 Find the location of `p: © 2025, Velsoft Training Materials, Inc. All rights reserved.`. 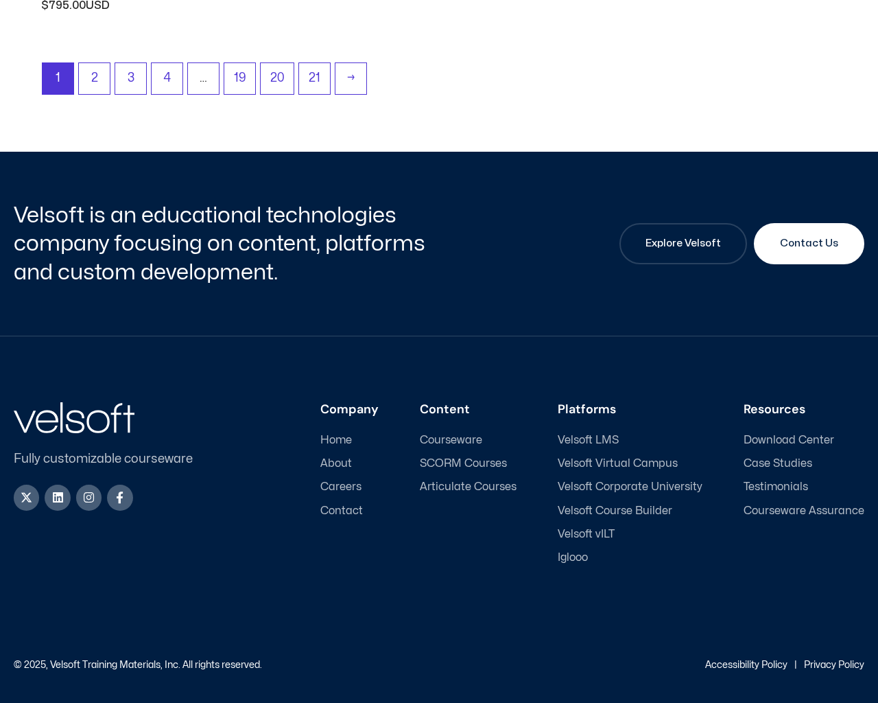

p: © 2025, Velsoft Training Materials, Inc. All rights reserved. is located at coordinates (138, 665).